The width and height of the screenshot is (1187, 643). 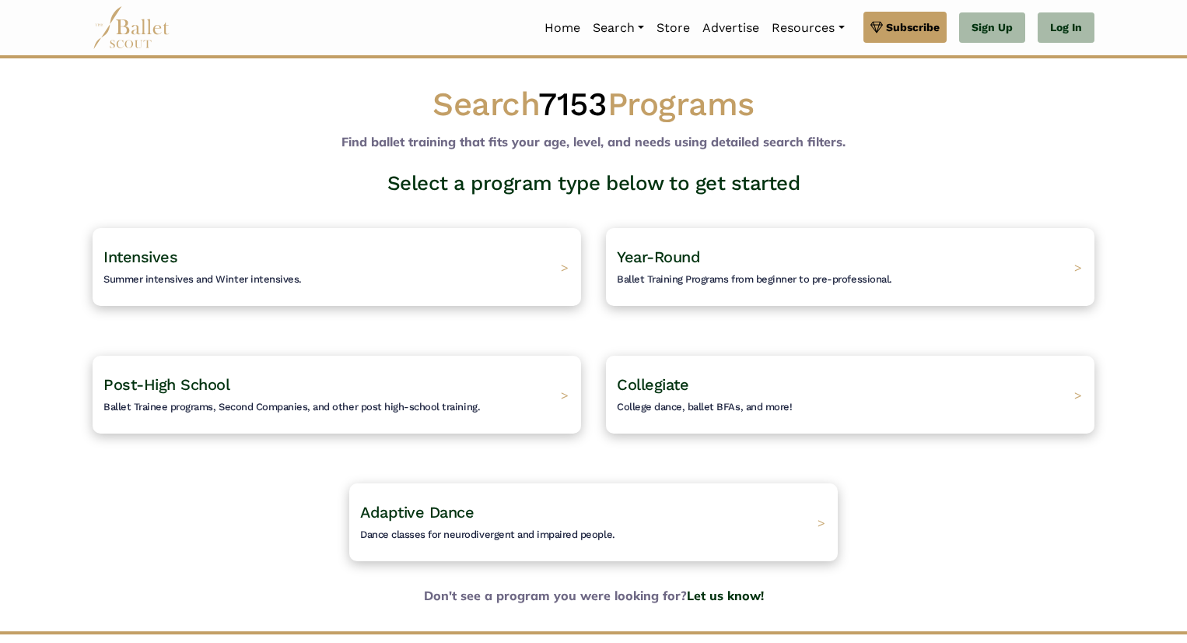 What do you see at coordinates (202, 279) in the screenshot?
I see `span: Summer intensives and Winter intensives.` at bounding box center [202, 279].